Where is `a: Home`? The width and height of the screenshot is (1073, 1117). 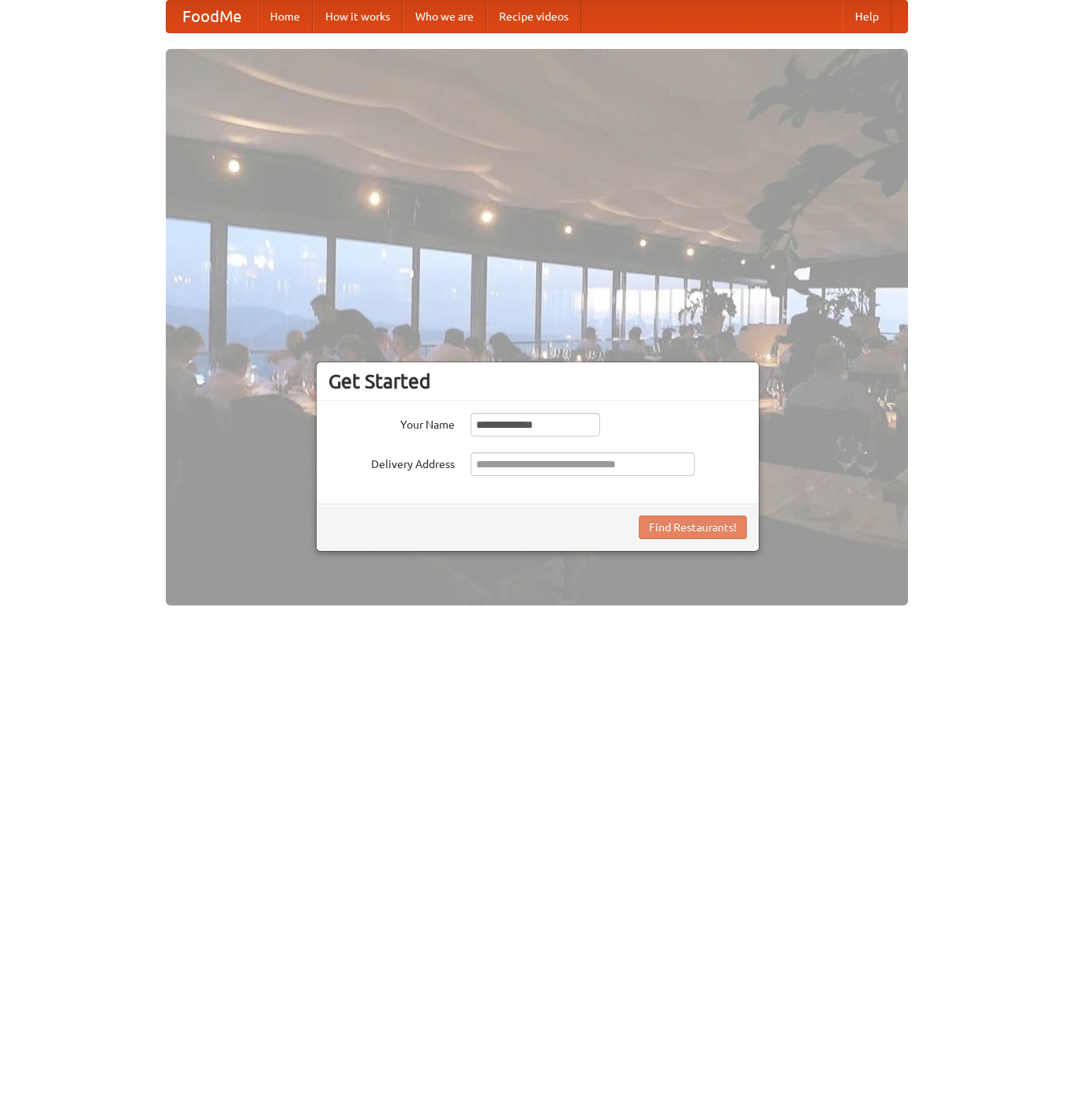 a: Home is located at coordinates (285, 17).